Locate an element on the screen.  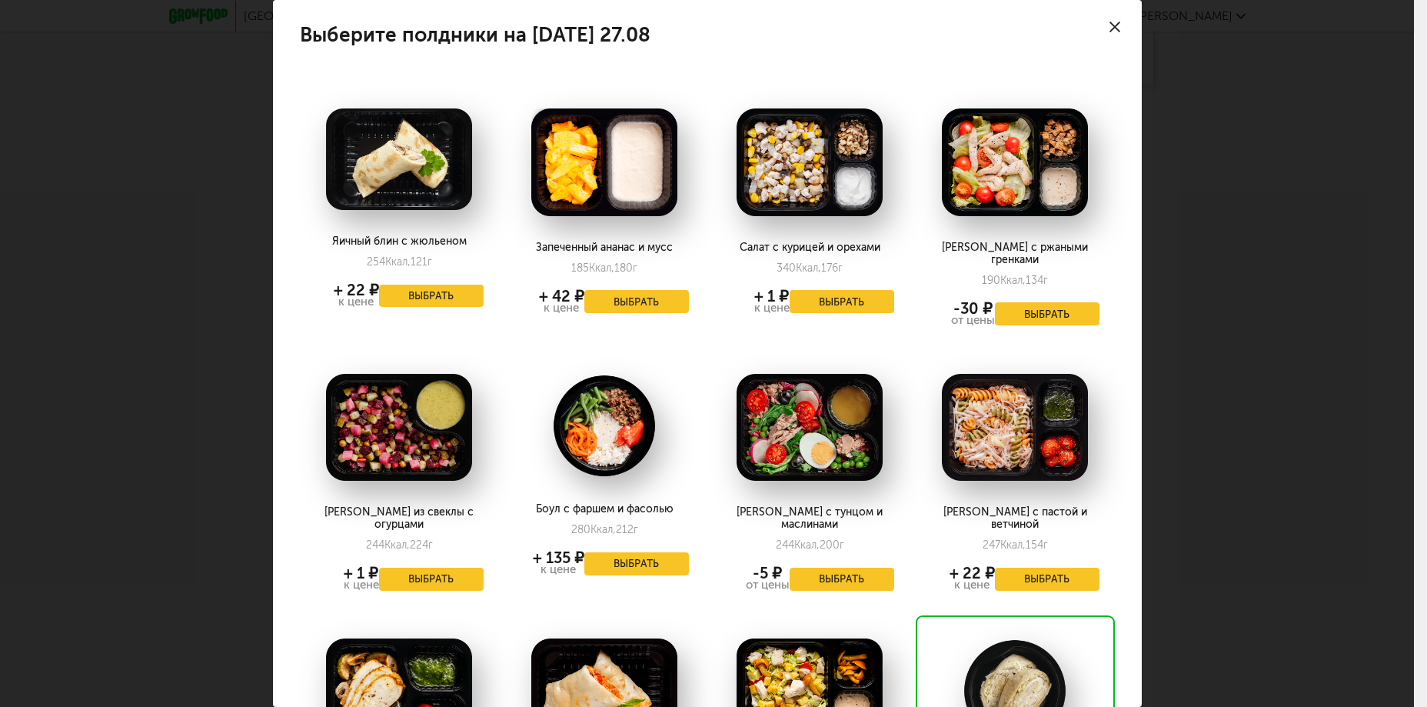
div: 247 154 is located at coordinates (1015, 544).